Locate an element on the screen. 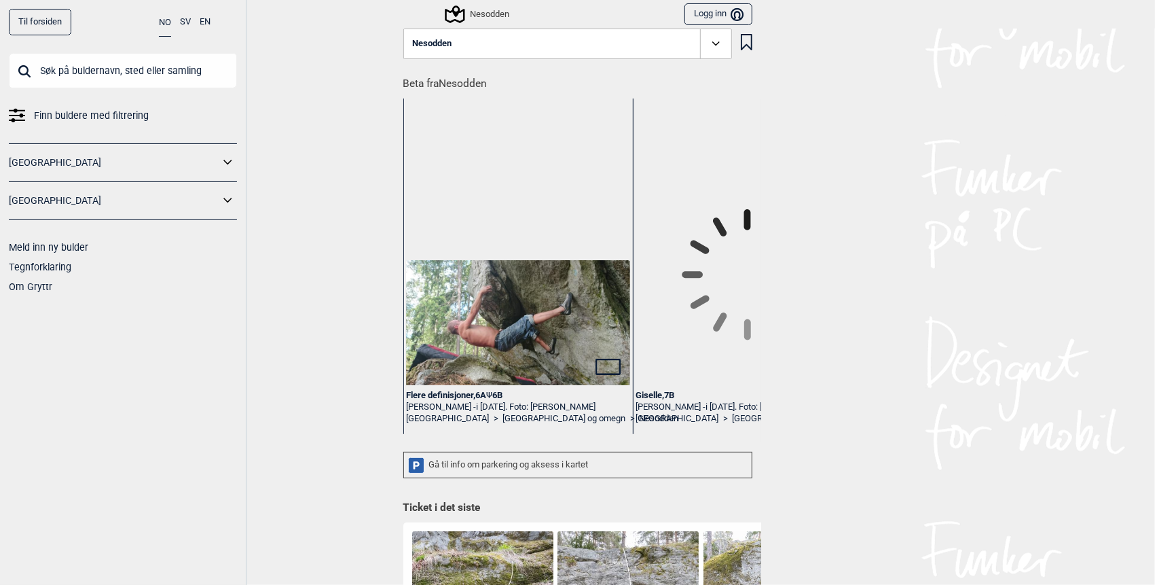 This screenshot has height=585, width=1155. a: Meld inn ny bulder is located at coordinates (48, 247).